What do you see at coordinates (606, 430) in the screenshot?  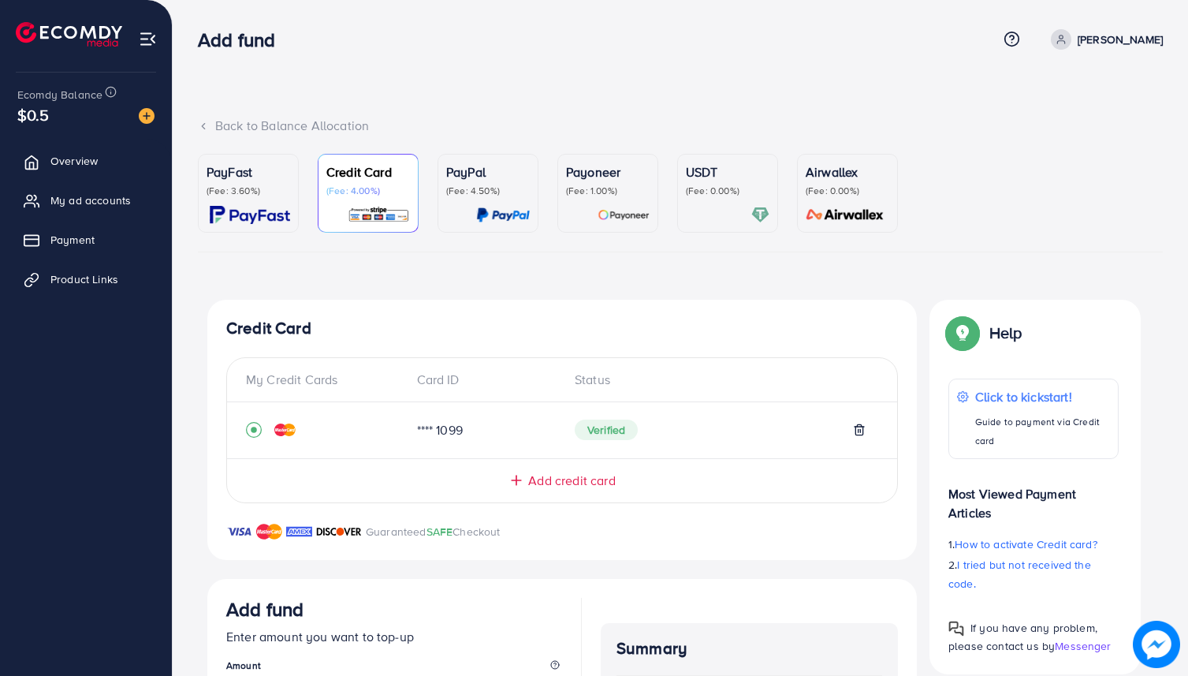 I see `span: Verified` at bounding box center [606, 430].